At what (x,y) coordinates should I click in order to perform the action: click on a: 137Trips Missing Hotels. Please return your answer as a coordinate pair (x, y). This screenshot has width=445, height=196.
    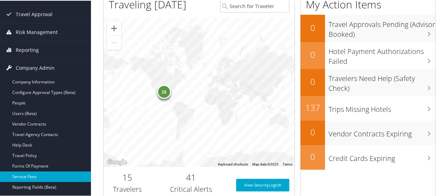
    Looking at the image, I should click on (368, 107).